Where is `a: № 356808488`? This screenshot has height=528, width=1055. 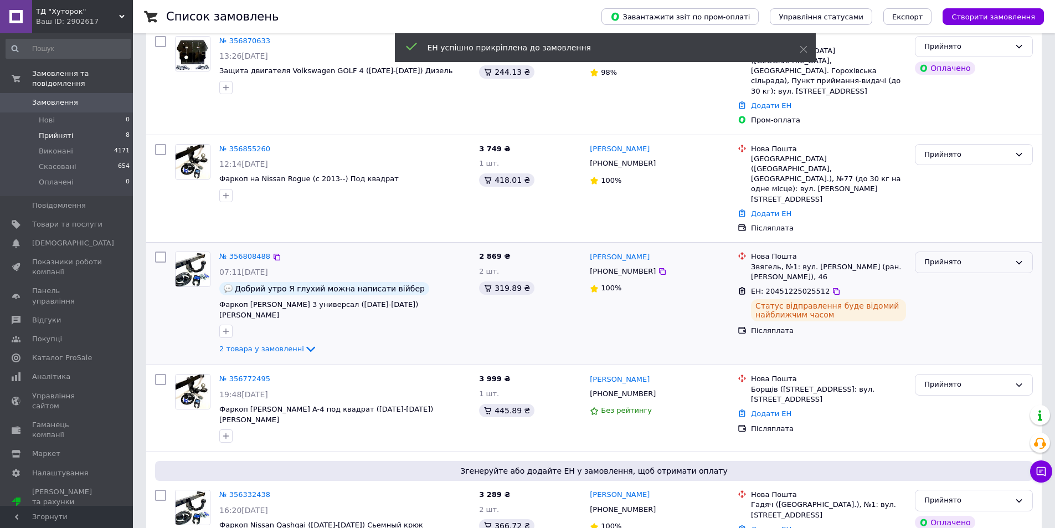 a: № 356808488 is located at coordinates (245, 256).